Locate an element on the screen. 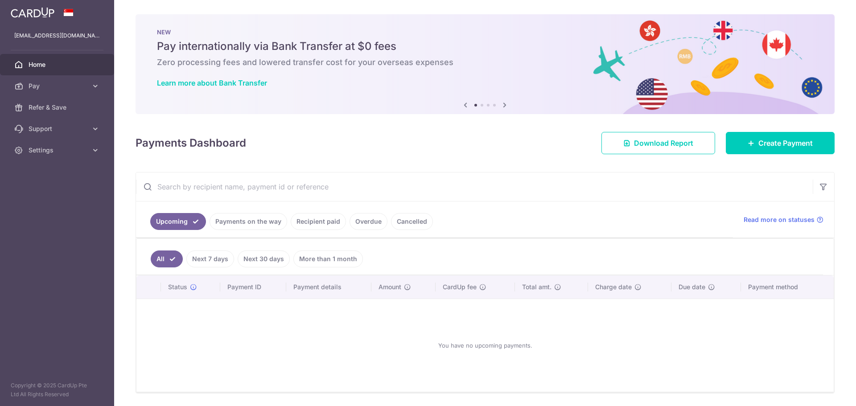 This screenshot has width=856, height=406. span: Amount is located at coordinates (389, 287).